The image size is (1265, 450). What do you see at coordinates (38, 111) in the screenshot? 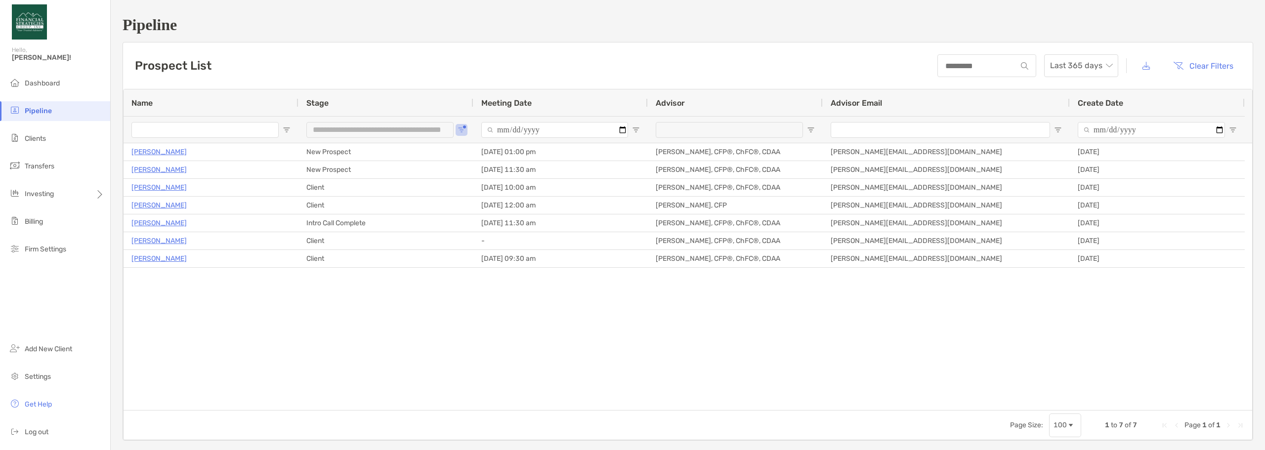
I see `span: Pipeline` at bounding box center [38, 111].